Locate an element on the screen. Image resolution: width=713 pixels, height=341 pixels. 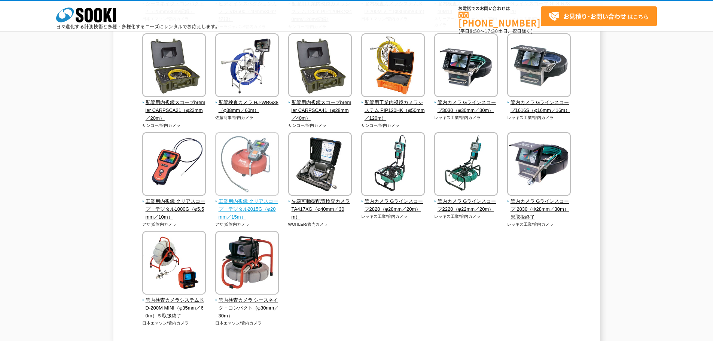
span: 管内検査カメラ シースネイク・コンパクト（φ30mm／30m） is located at coordinates (247, 308).